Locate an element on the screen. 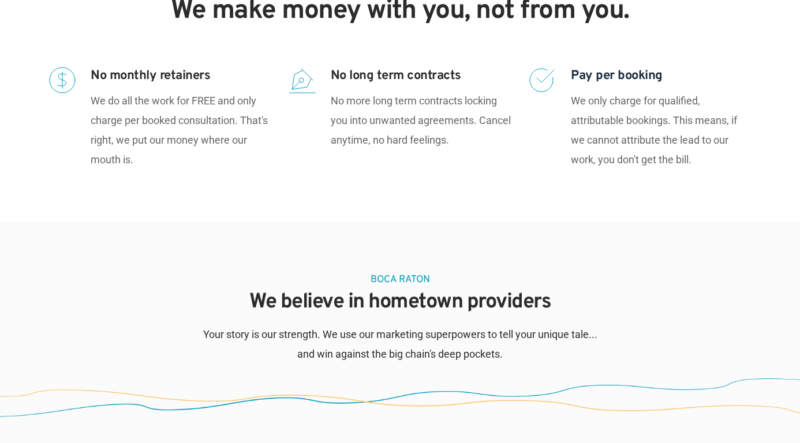  span: We believe in hometown providers is located at coordinates (400, 302).